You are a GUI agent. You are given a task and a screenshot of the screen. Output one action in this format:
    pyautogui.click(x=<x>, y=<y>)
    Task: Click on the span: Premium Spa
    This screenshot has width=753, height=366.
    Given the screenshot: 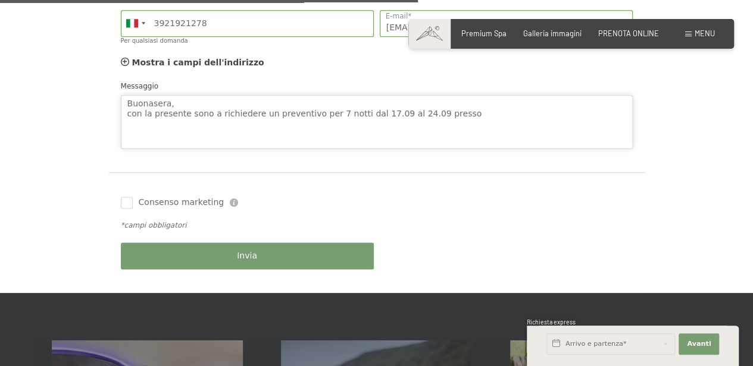 What is the action you would take?
    pyautogui.click(x=484, y=33)
    